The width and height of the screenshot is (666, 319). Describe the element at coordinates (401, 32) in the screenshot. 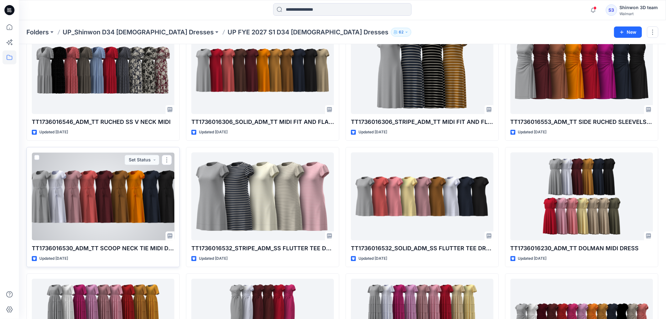

I see `p: 62` at that location.